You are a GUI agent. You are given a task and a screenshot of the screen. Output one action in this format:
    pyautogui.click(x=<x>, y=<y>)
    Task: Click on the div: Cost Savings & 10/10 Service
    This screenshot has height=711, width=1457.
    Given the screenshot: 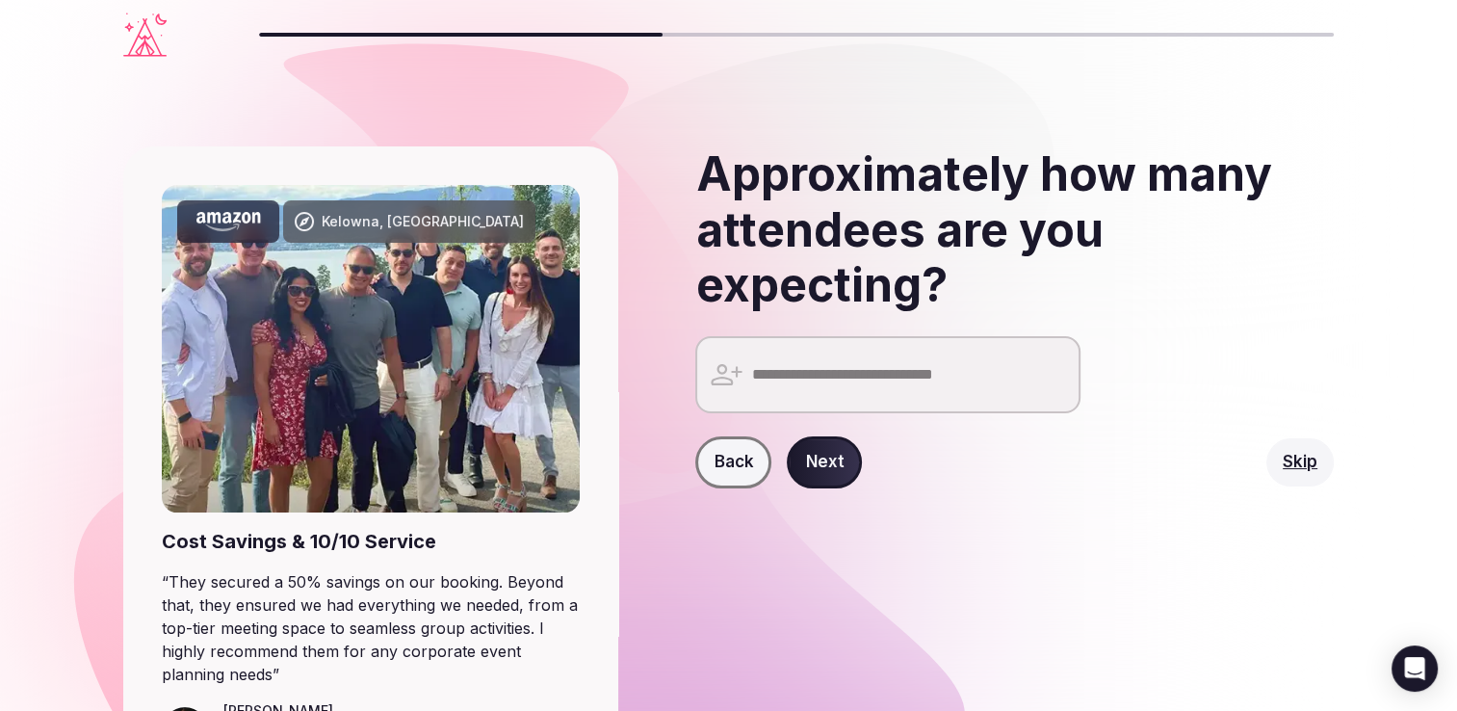 What is the action you would take?
    pyautogui.click(x=371, y=541)
    